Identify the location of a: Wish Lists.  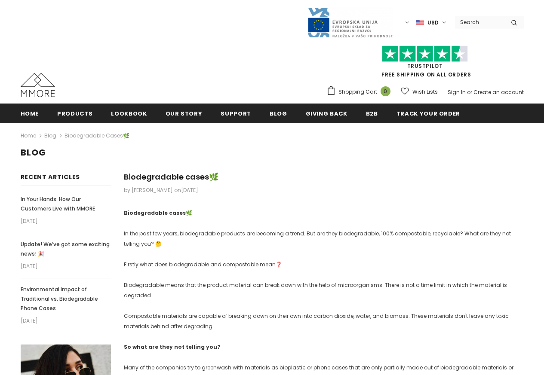
(419, 92).